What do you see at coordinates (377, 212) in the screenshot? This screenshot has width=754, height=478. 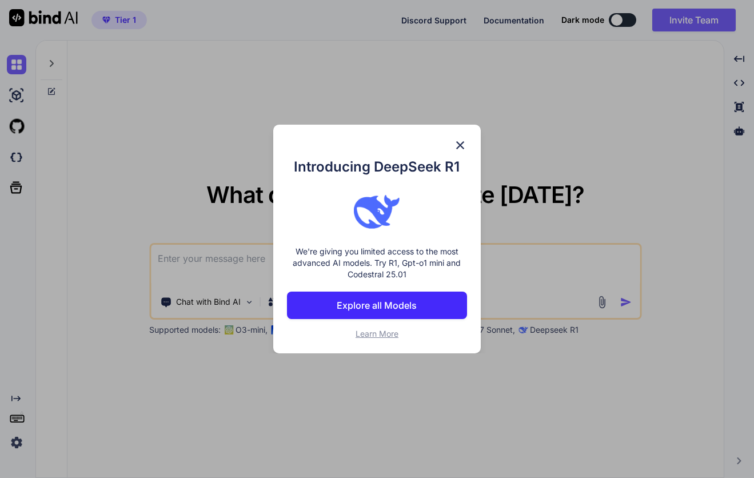 I see `img: bind logo` at bounding box center [377, 212].